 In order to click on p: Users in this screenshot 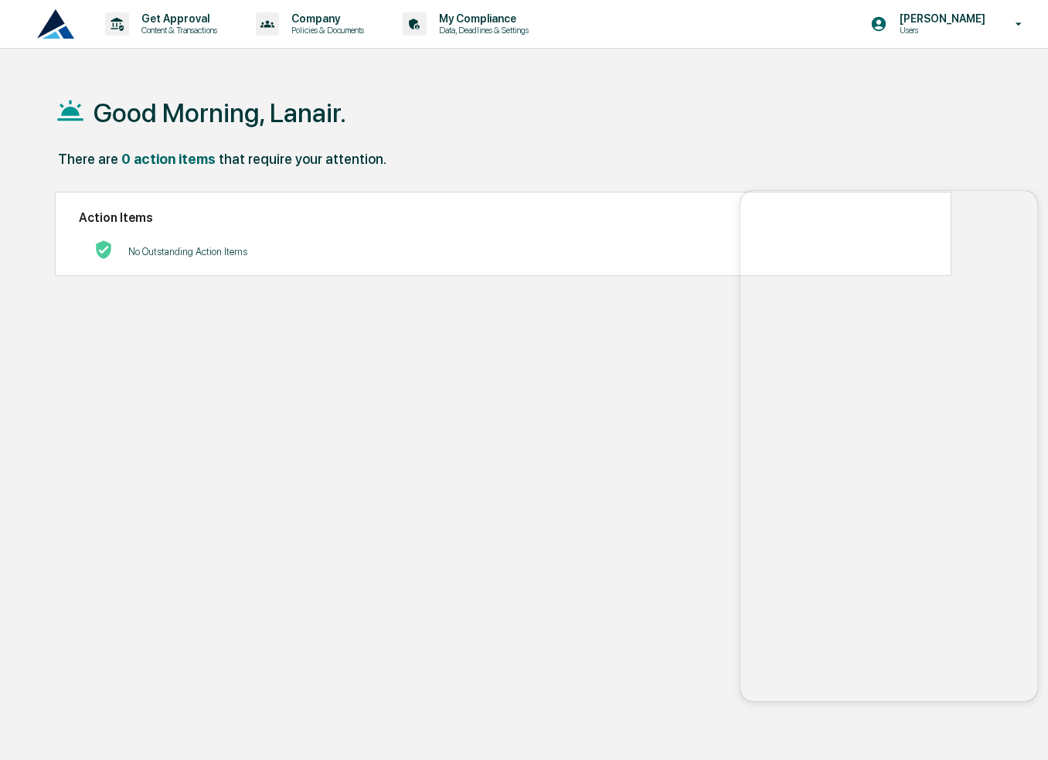, I will do `click(940, 30)`.